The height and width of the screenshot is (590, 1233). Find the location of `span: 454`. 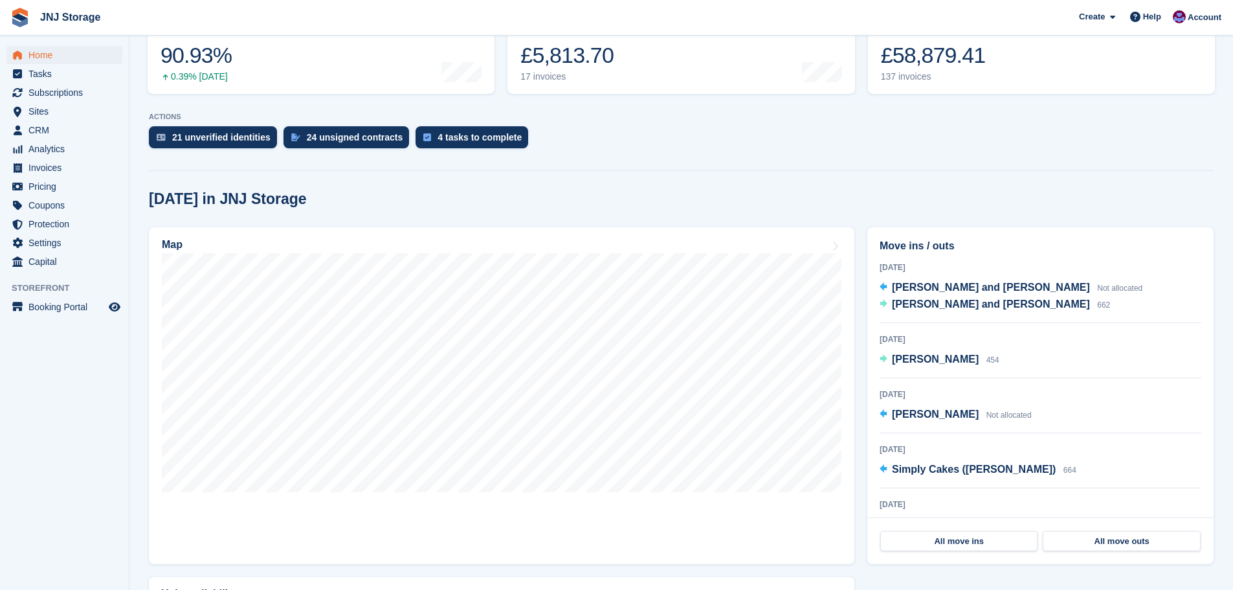

span: 454 is located at coordinates (993, 360).